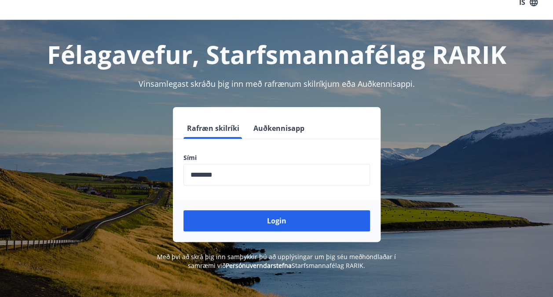  I want to click on a: Persónuverndarstefna, so click(259, 265).